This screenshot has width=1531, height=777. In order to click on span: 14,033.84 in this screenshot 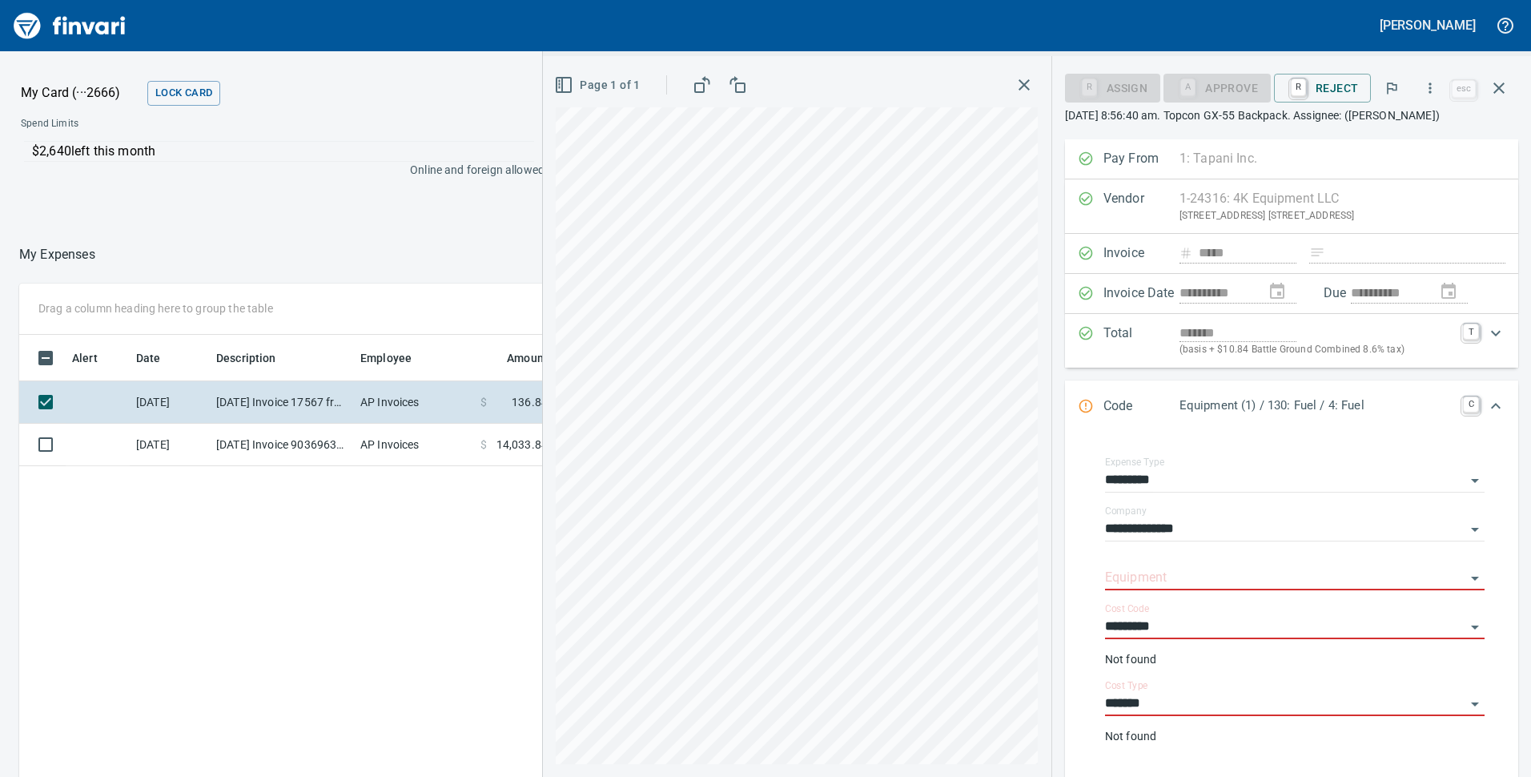, I will do `click(522, 445)`.